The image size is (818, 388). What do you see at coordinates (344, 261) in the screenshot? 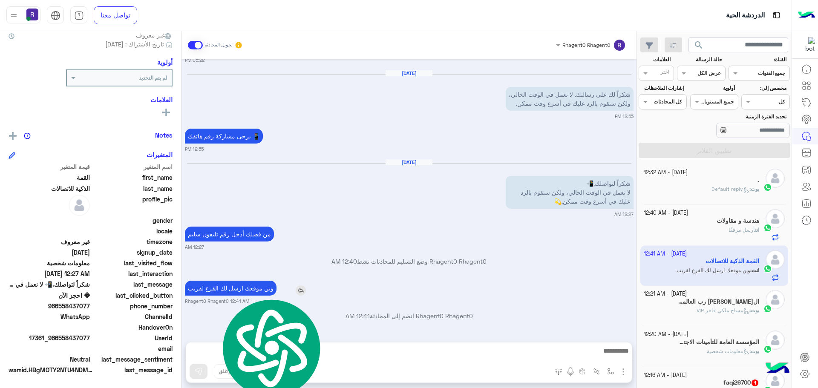
I see `span: 12:40 AM` at bounding box center [344, 261].